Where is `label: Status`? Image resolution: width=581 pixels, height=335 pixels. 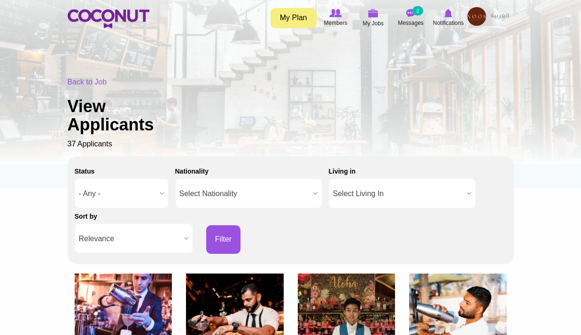 label: Status is located at coordinates (85, 171).